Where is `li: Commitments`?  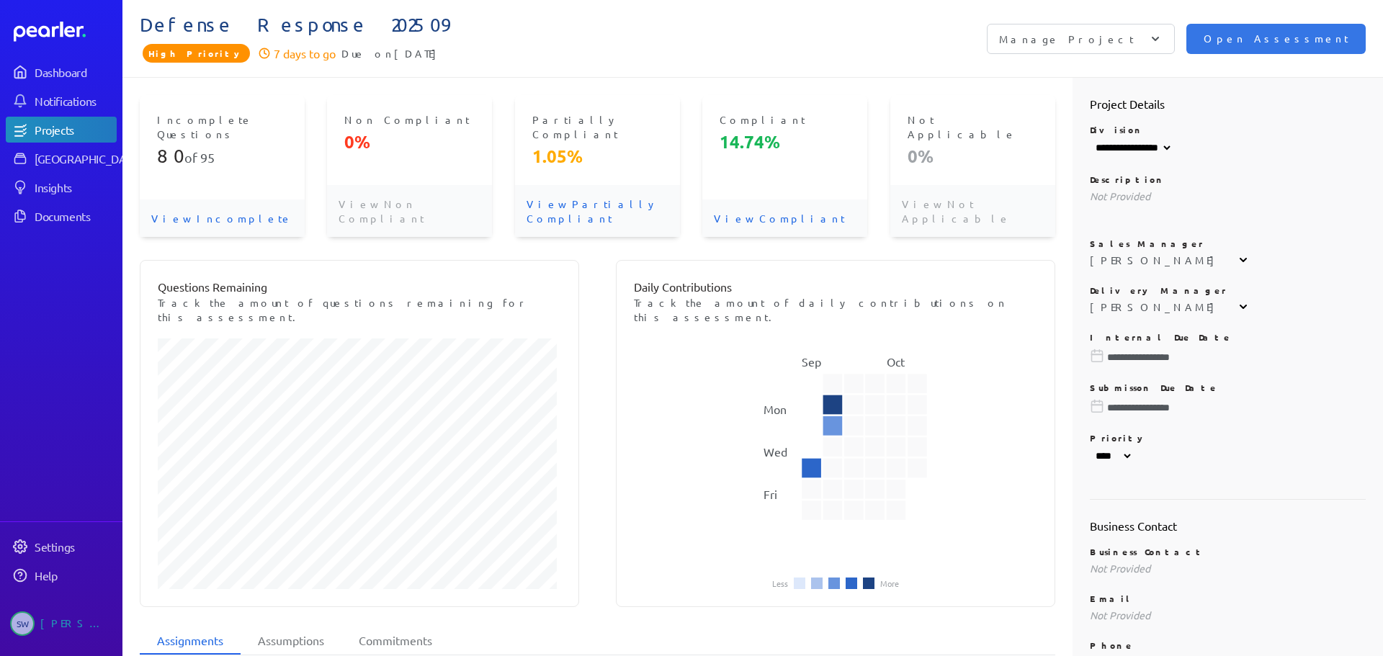
li: Commitments is located at coordinates (396, 641).